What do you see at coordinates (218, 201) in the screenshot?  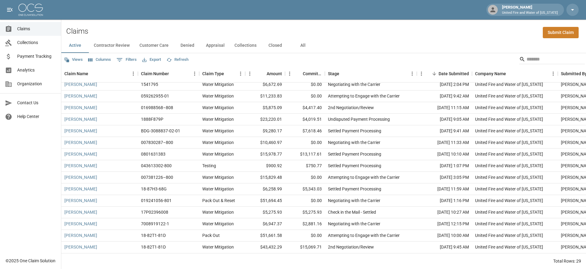 I see `div: Pack Out & Reset` at bounding box center [218, 201].